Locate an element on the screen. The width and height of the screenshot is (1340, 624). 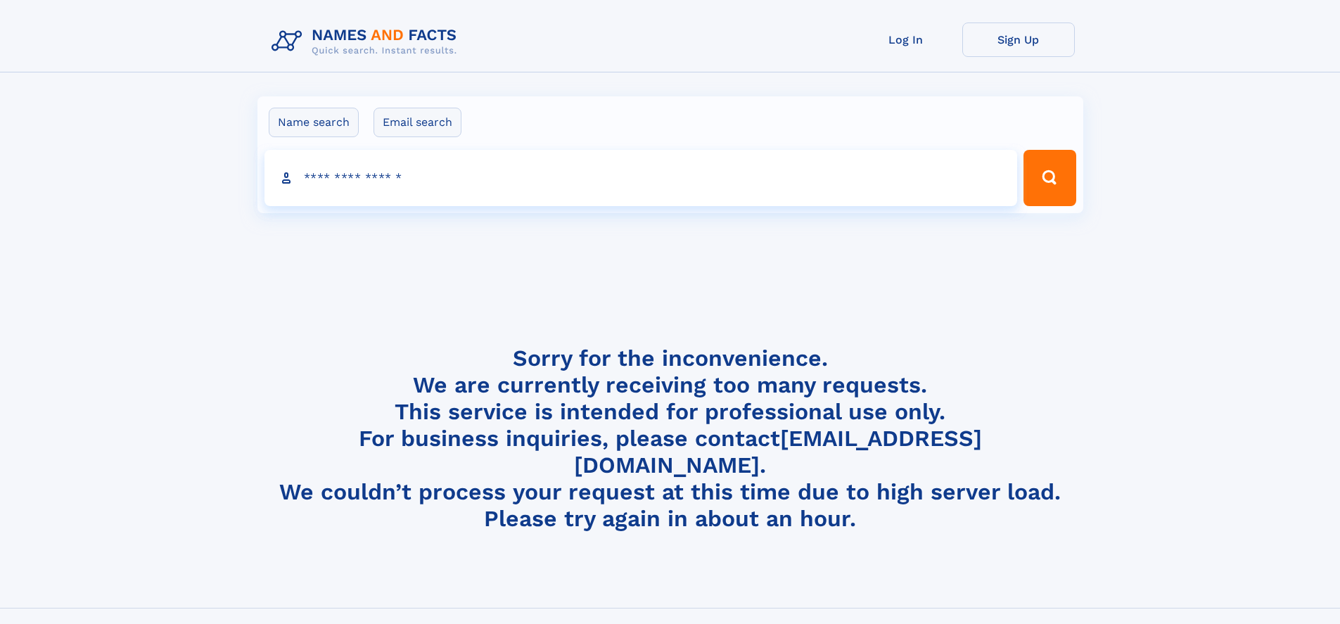
label: Email search is located at coordinates (417, 122).